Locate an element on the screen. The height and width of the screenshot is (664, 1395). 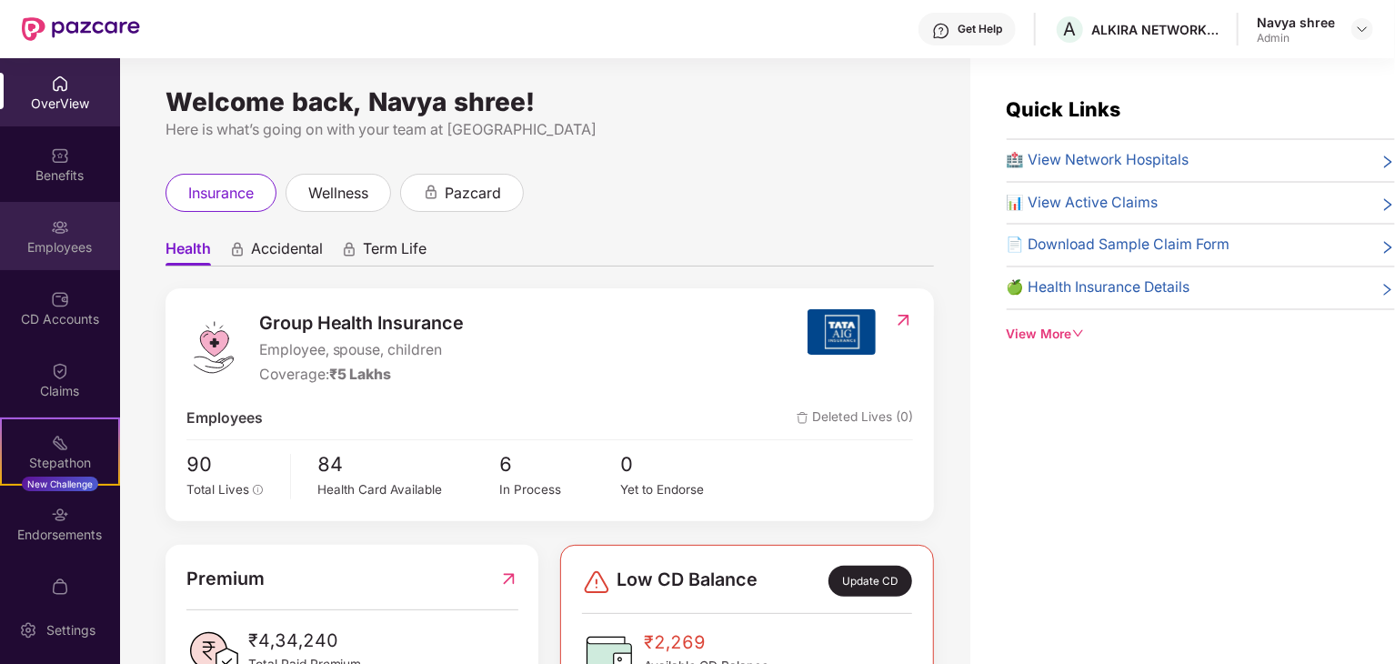
div: Admin is located at coordinates (1296, 38).